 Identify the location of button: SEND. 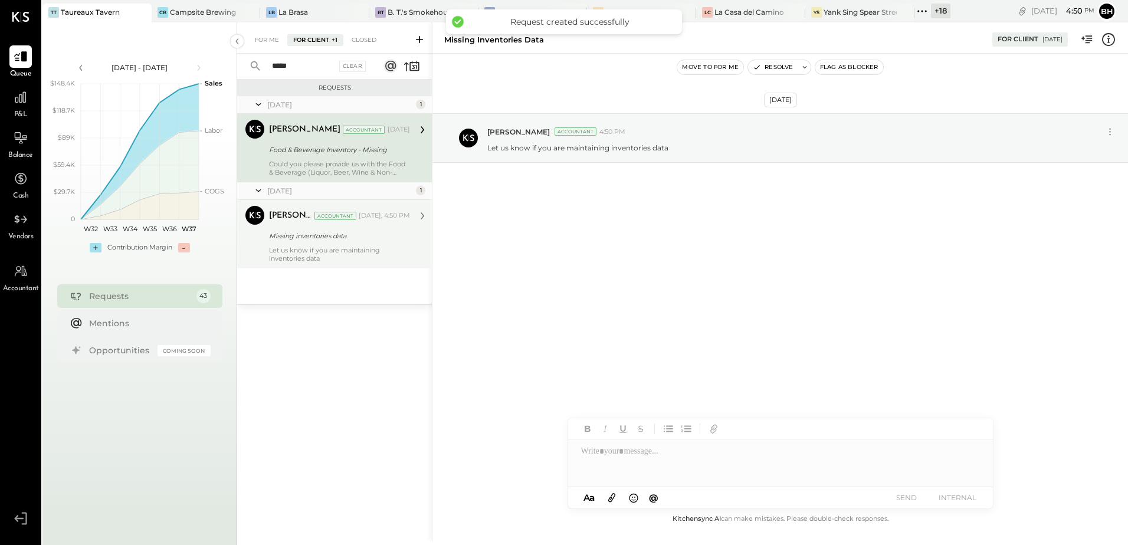
(907, 497).